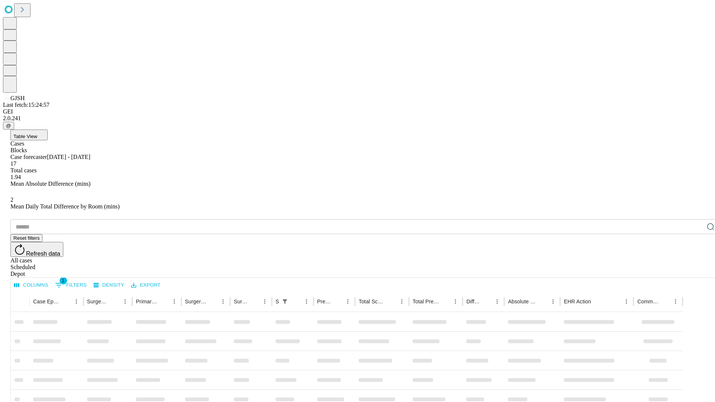 This screenshot has width=715, height=402. Describe the element at coordinates (426, 302) in the screenshot. I see `div: Total Predicted Duration` at that location.